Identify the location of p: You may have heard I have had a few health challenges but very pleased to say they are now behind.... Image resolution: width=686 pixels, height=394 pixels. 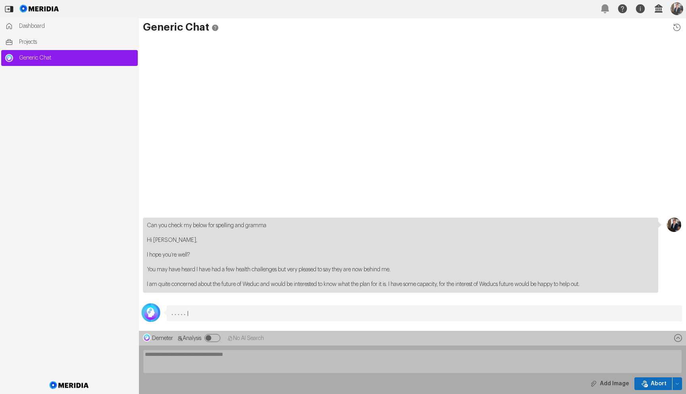
(401, 270).